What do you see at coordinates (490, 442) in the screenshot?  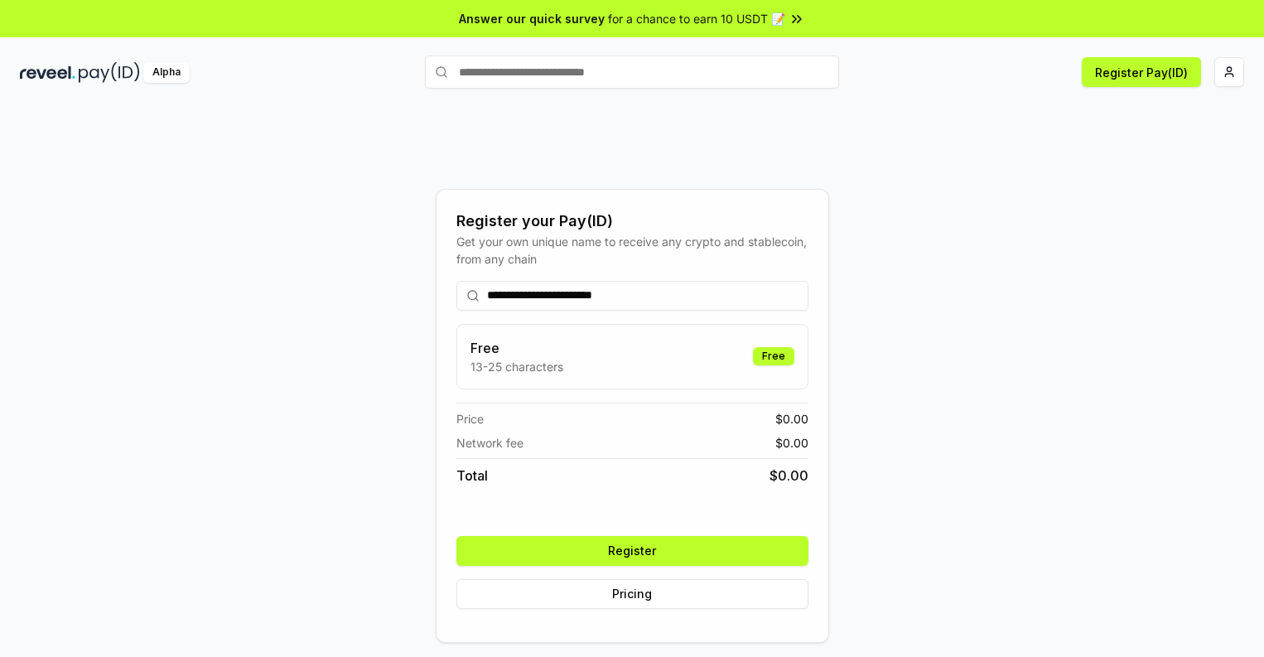 I see `span: Network fee` at bounding box center [490, 442].